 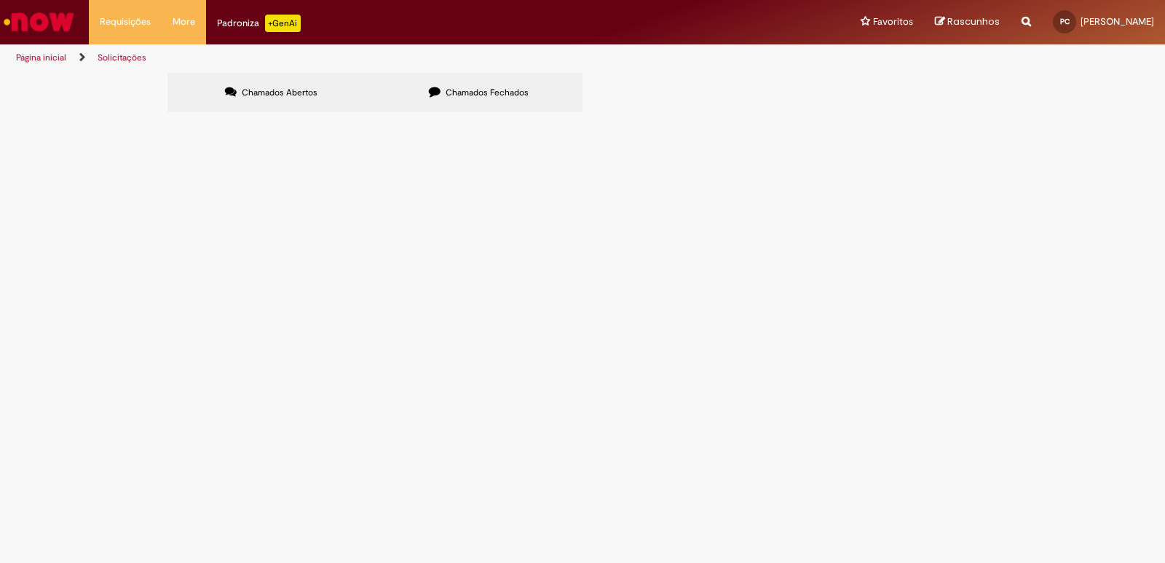 What do you see at coordinates (1064, 21) in the screenshot?
I see `span: PC` at bounding box center [1064, 21].